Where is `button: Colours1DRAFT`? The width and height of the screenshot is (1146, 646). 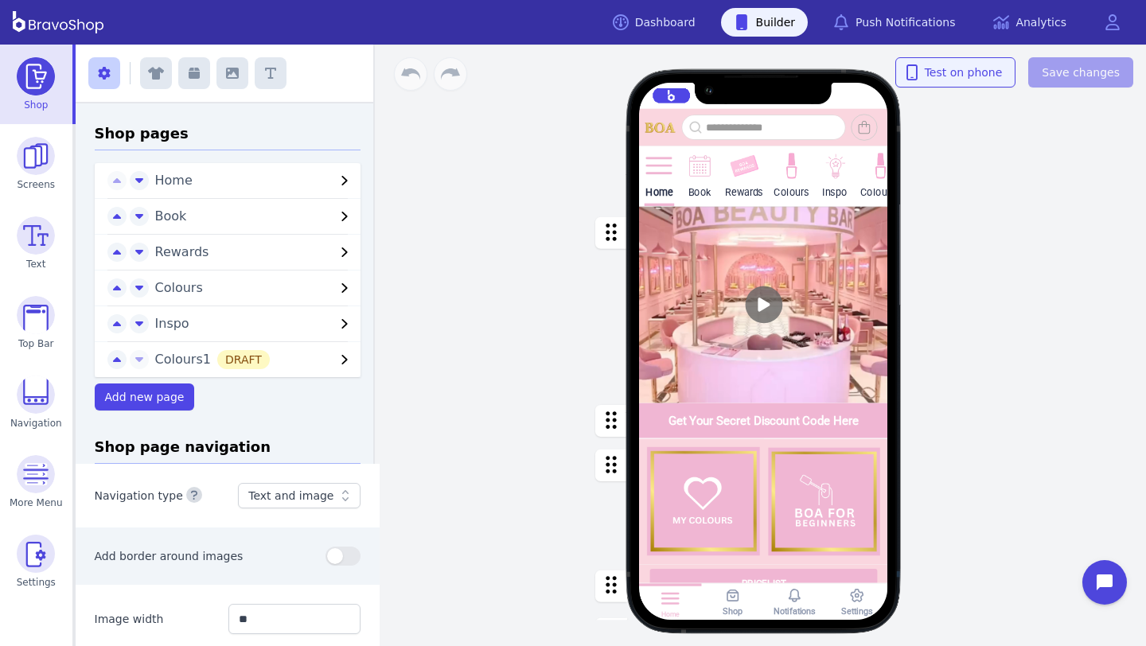
button: Colours1DRAFT is located at coordinates (255, 360).